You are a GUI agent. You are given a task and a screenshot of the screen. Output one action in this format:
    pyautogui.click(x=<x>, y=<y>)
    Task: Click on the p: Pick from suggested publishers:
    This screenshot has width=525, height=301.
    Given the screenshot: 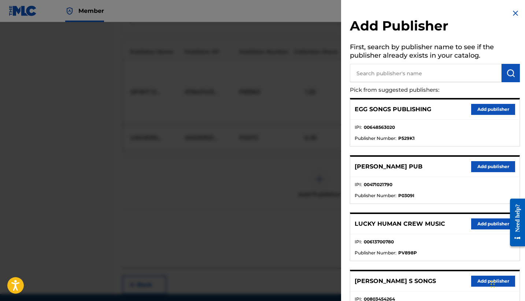 What is the action you would take?
    pyautogui.click(x=414, y=90)
    